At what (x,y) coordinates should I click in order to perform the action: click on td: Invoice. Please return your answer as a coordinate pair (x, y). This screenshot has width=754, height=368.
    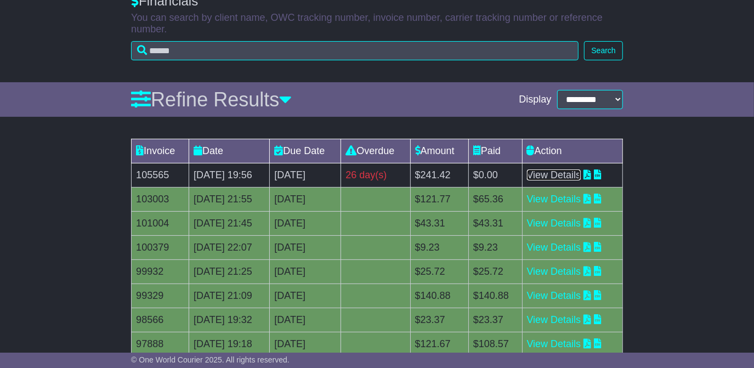
    Looking at the image, I should click on (160, 151).